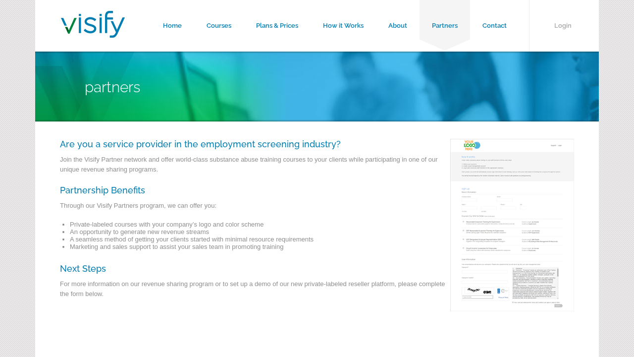 Image resolution: width=634 pixels, height=357 pixels. What do you see at coordinates (317, 291) in the screenshot?
I see `p: For more information on our revenue sharing program or to set up a demo of our new private-labele...` at bounding box center [317, 291].